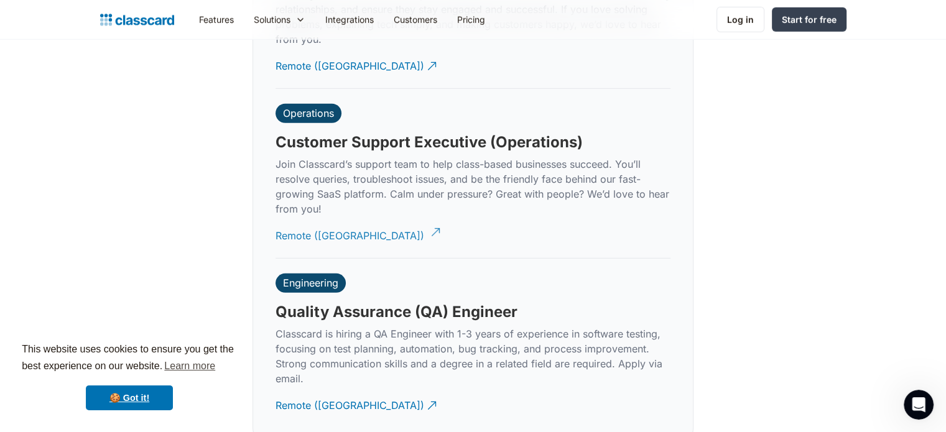 The image size is (946, 432). Describe the element at coordinates (349, 19) in the screenshot. I see `a: Integrations` at that location.